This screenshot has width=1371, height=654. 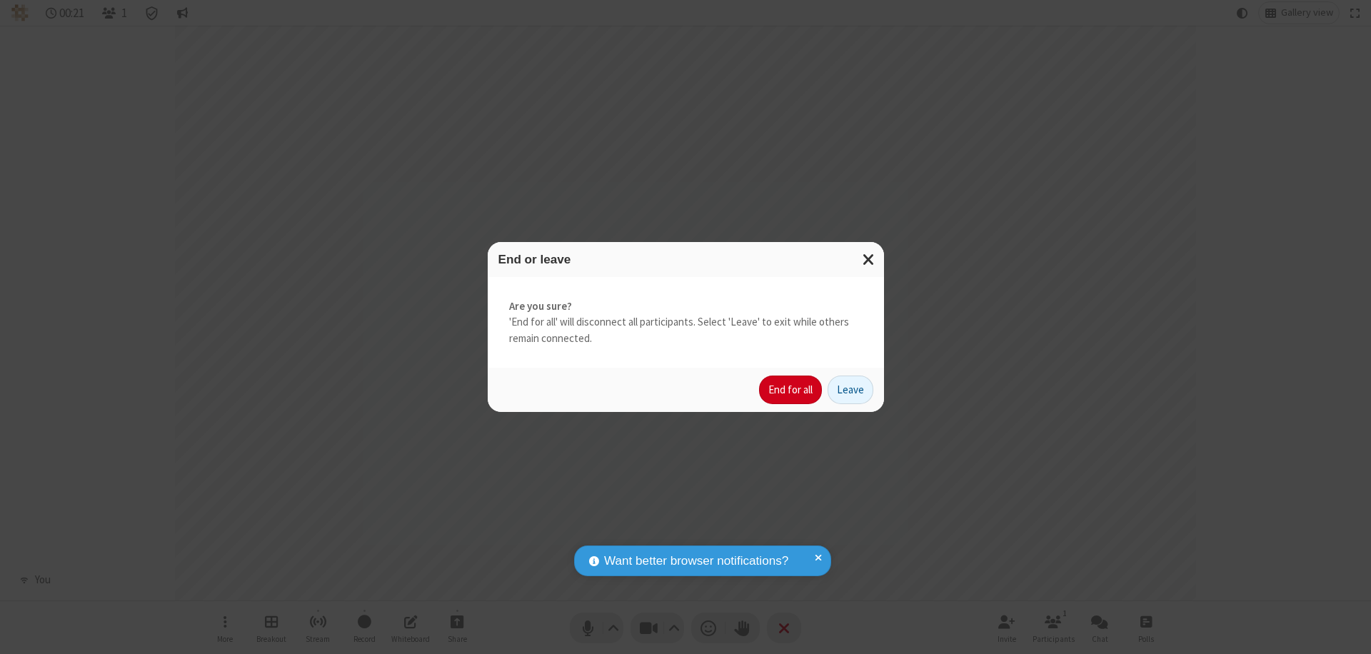 I want to click on button: Leave, so click(x=850, y=390).